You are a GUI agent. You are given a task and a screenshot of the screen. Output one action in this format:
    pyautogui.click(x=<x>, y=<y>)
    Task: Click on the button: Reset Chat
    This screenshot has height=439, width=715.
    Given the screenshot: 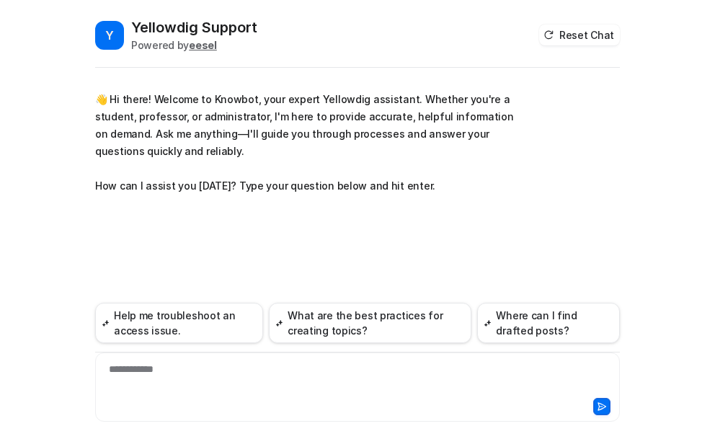 What is the action you would take?
    pyautogui.click(x=580, y=35)
    